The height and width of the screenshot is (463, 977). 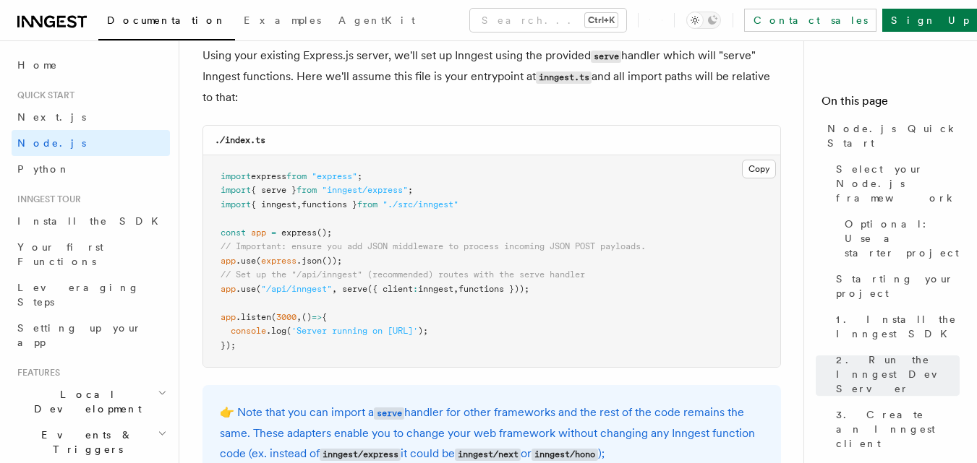 I want to click on a: Home, so click(x=90, y=65).